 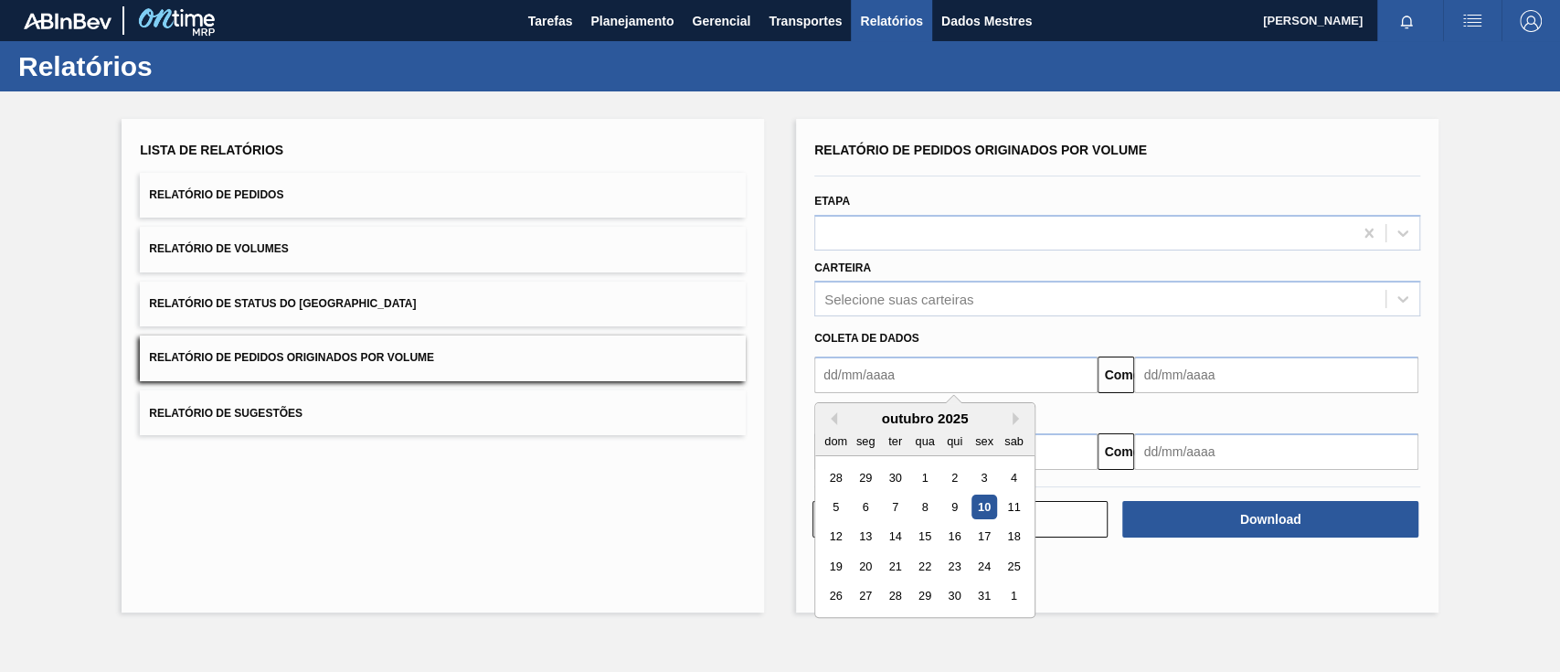 I want to click on div: Choose segunda-feira, 29 de setembro de 2025, so click(x=865, y=477).